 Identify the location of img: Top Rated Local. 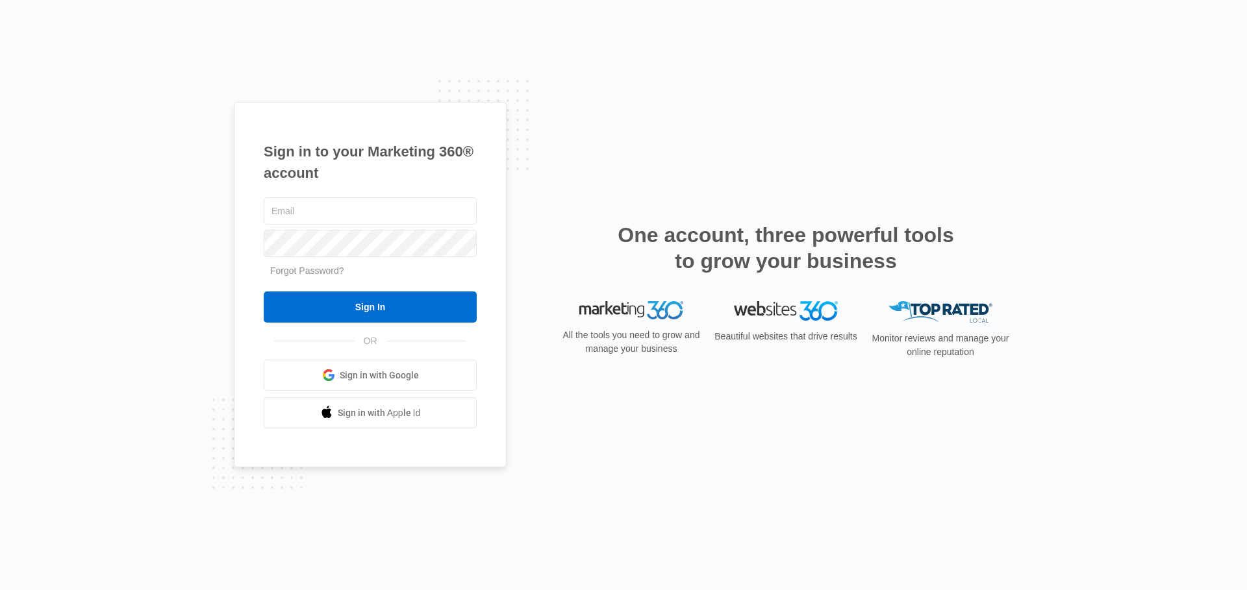
(940, 312).